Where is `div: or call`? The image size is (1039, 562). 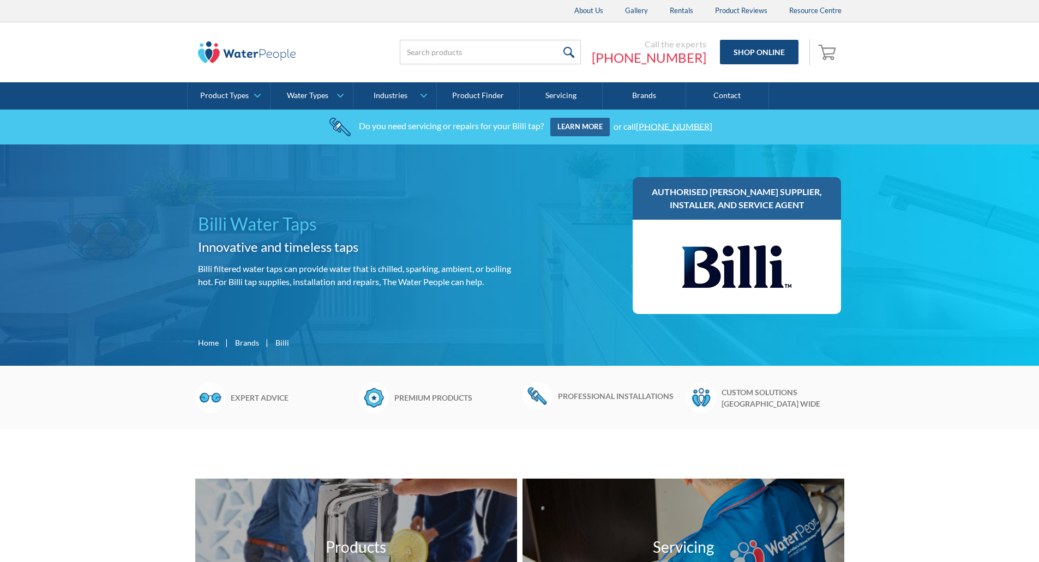
div: or call is located at coordinates (663, 125).